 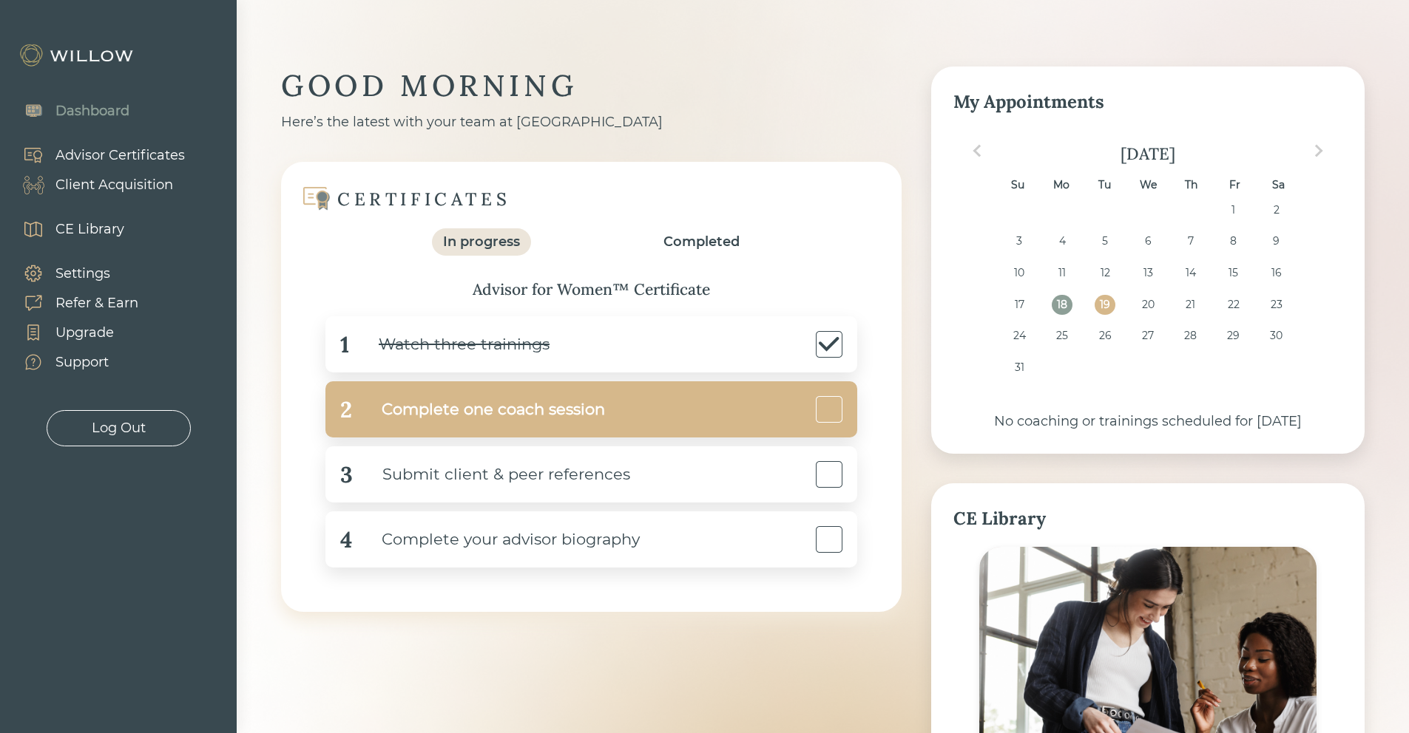 What do you see at coordinates (1233, 273) in the screenshot?
I see `div: Choose Friday, August 15th, 2025` at bounding box center [1233, 273].